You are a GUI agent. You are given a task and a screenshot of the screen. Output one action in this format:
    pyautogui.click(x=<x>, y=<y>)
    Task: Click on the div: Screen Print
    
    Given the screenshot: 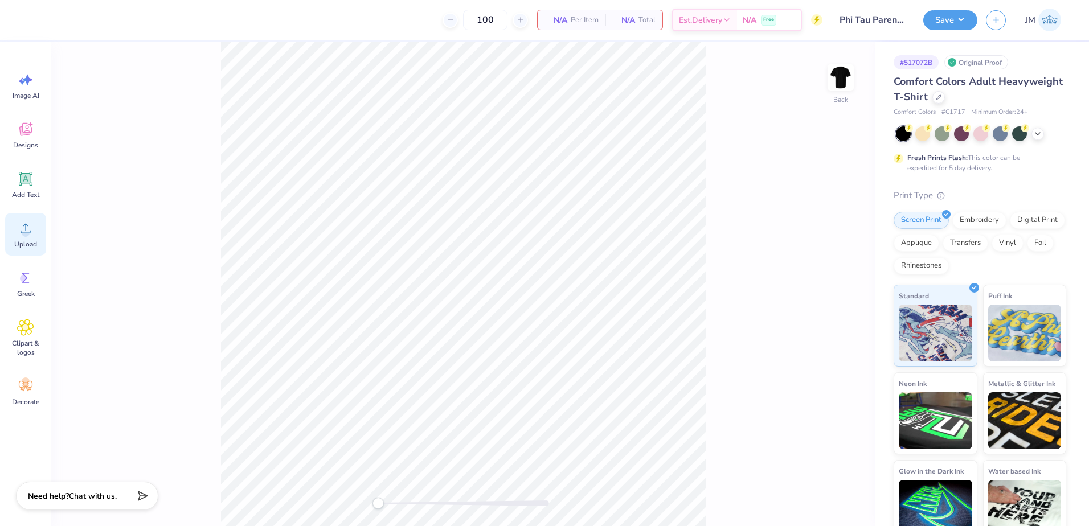 What is the action you would take?
    pyautogui.click(x=921, y=221)
    